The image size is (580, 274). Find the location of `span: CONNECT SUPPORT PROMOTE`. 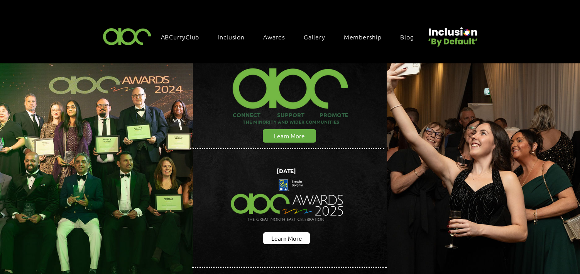

span: CONNECT SUPPORT PROMOTE is located at coordinates (290, 115).